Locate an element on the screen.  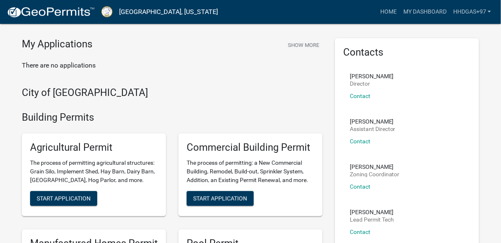
p: Assistant Director is located at coordinates (372, 129).